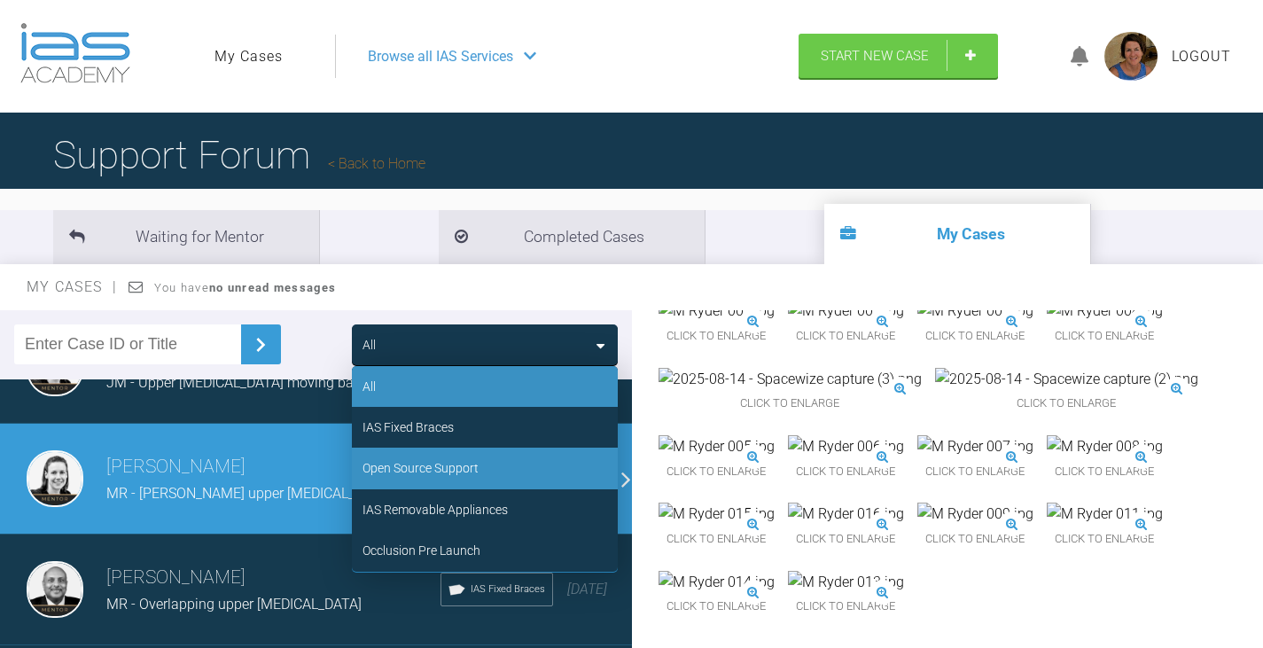 Image resolution: width=1263 pixels, height=648 pixels. What do you see at coordinates (716, 582) in the screenshot?
I see `img: M Ryder 014.jpg` at bounding box center [716, 582].